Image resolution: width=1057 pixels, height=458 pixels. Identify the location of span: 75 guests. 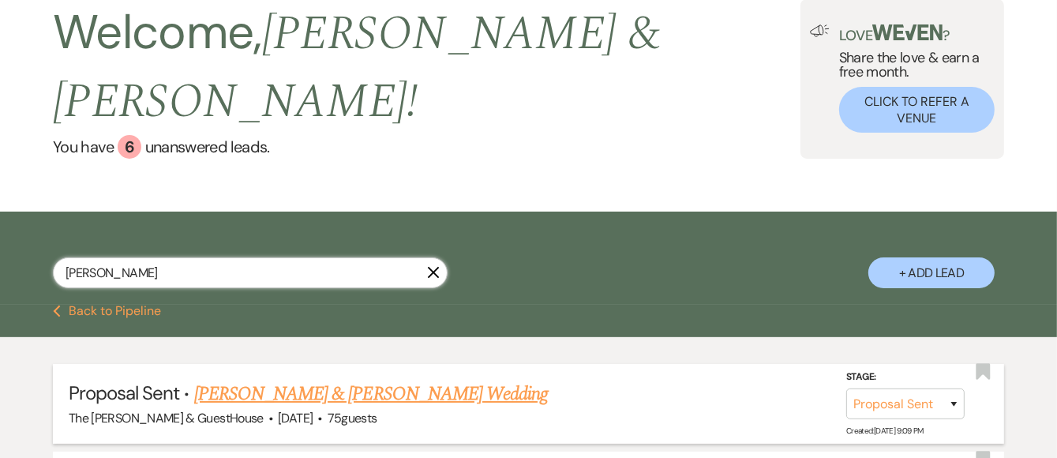
(352, 417).